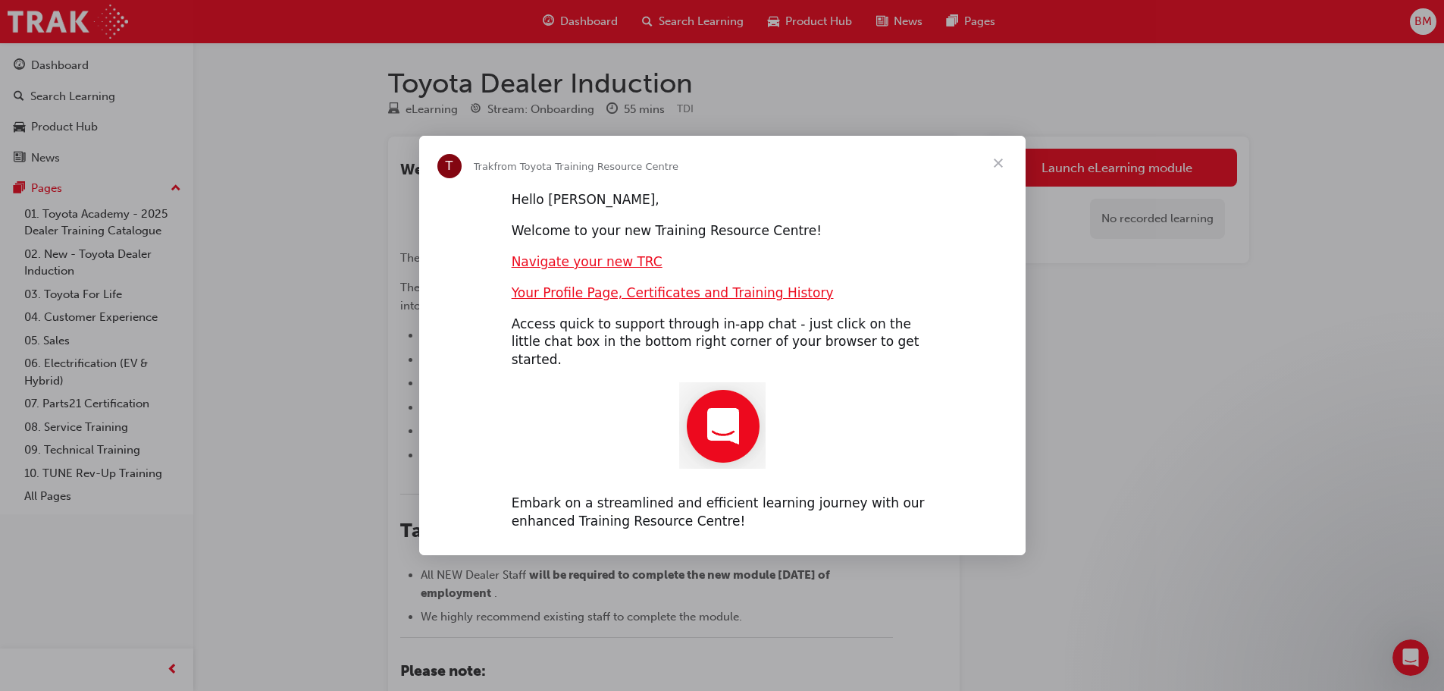 The image size is (1444, 691). What do you see at coordinates (449, 166) in the screenshot?
I see `div: Profile image for Trak` at bounding box center [449, 166].